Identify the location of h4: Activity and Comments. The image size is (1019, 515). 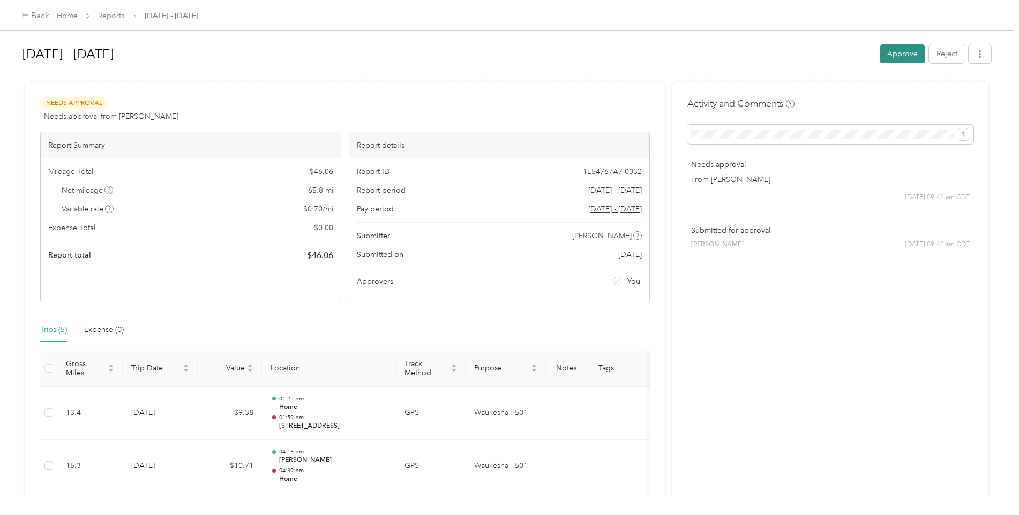
(741, 103).